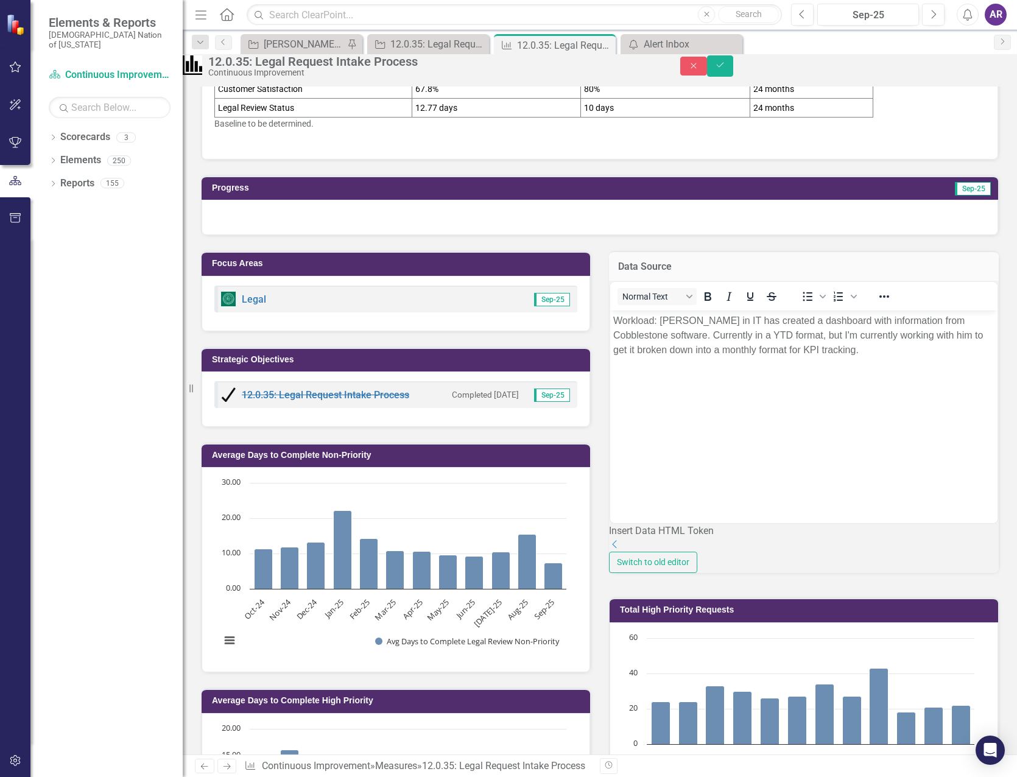 The height and width of the screenshot is (777, 1017). Describe the element at coordinates (231, 552) in the screenshot. I see `text: 10.00` at that location.